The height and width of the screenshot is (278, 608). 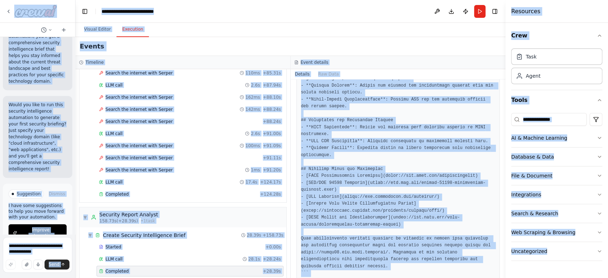 What do you see at coordinates (557, 188) in the screenshot?
I see `div: Tools` at bounding box center [557, 188].